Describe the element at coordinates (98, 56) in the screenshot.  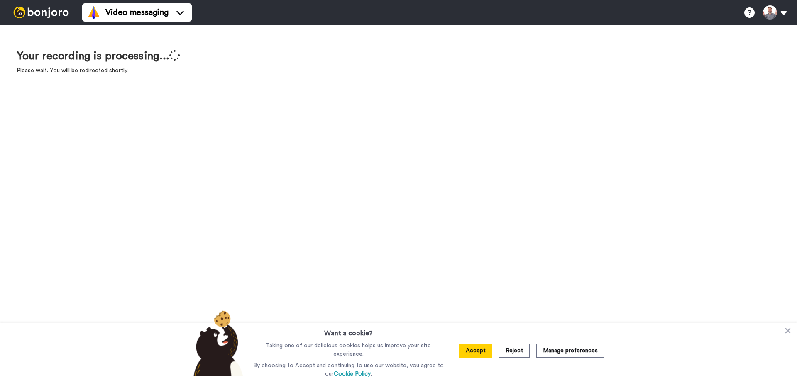
I see `h1: Your recording is processing...` at that location.